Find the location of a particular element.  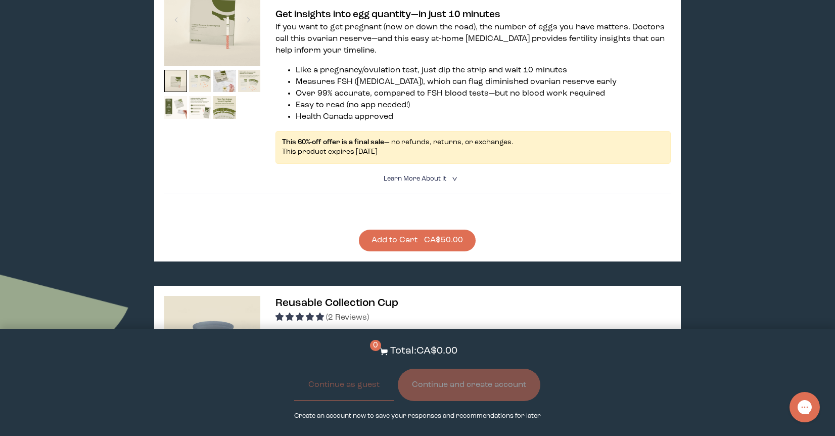

p: Create an account now to save your responses and recommendations for later is located at coordinates (417, 415).